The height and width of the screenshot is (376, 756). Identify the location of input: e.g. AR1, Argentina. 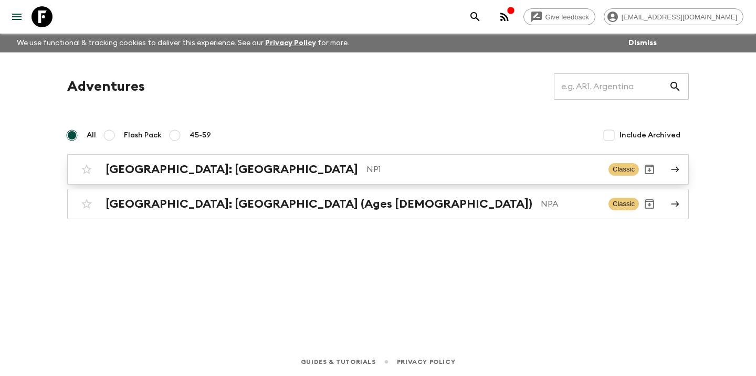
(611, 87).